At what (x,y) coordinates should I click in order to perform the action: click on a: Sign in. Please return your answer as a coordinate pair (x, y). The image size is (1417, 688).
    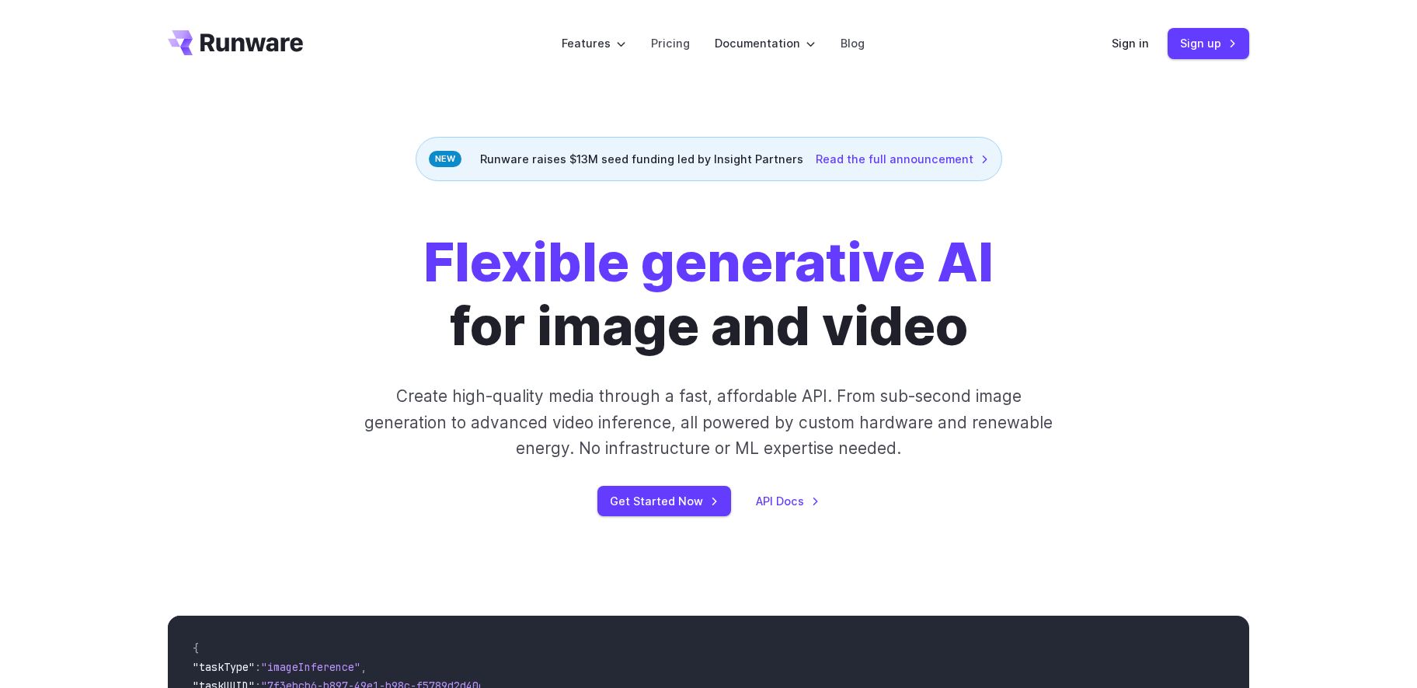
    Looking at the image, I should click on (1131, 43).